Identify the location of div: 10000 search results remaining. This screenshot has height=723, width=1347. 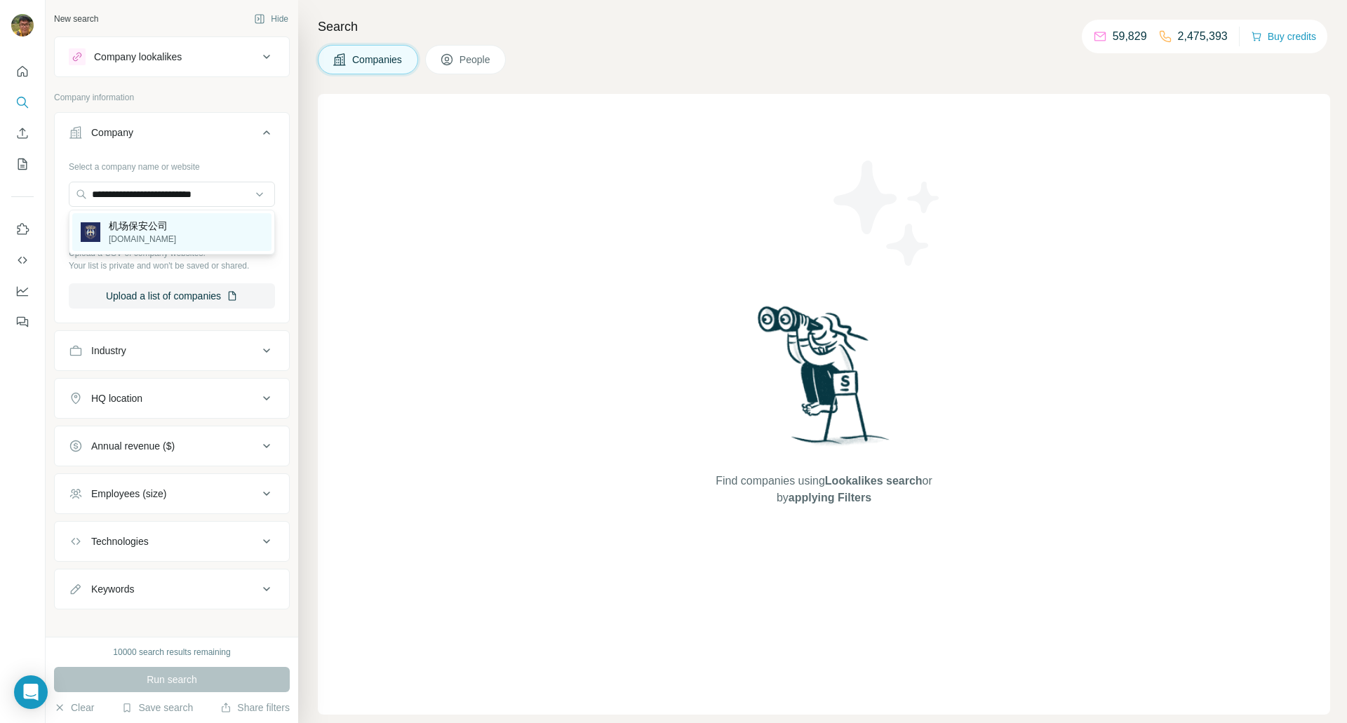
(171, 652).